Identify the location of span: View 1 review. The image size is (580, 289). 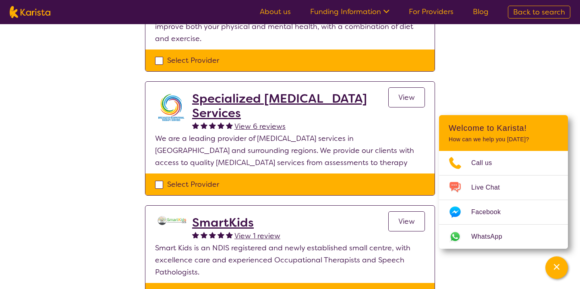
(258, 236).